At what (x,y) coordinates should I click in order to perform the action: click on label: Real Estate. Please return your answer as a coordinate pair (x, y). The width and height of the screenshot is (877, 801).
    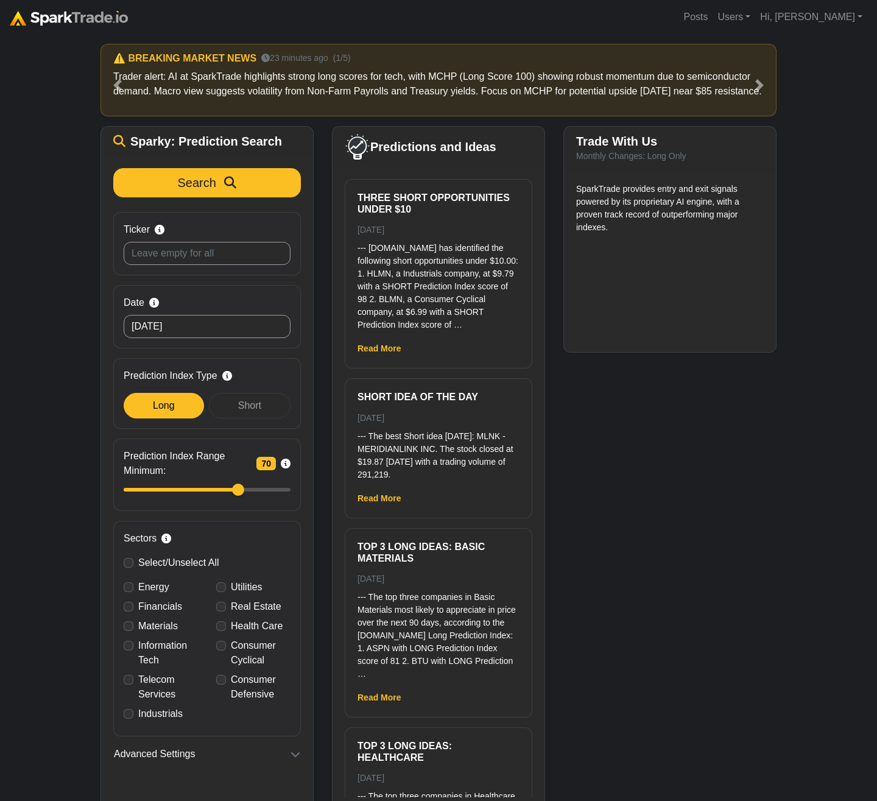
    Looking at the image, I should click on (256, 606).